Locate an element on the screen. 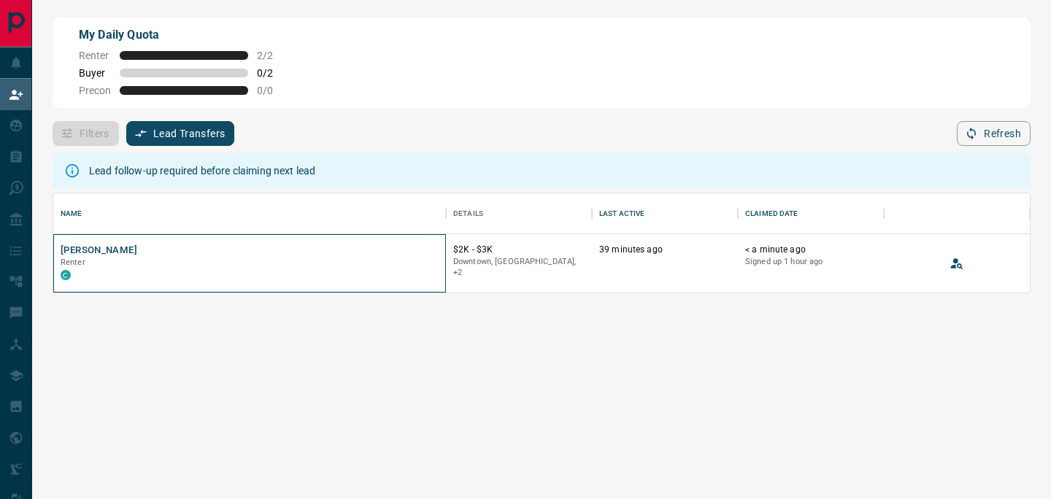 Image resolution: width=1051 pixels, height=499 pixels. svg: View Lead is located at coordinates (957, 263).